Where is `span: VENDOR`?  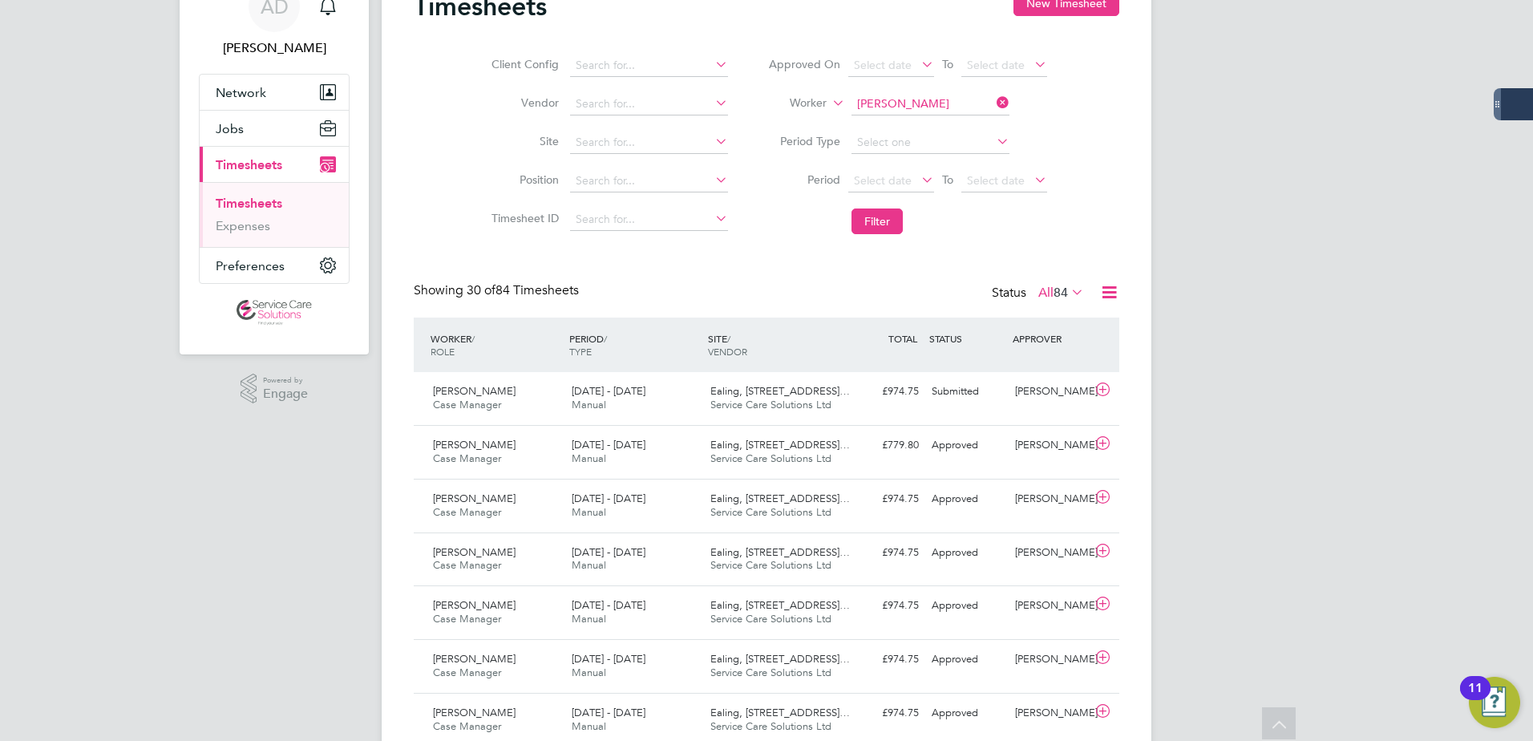 span: VENDOR is located at coordinates (727, 351).